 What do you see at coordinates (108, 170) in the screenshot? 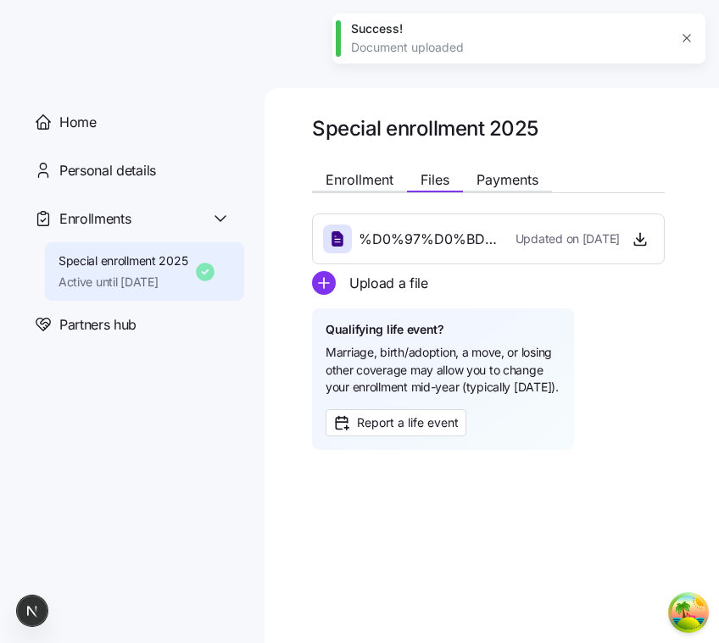
I see `span: Personal details` at bounding box center [108, 170].